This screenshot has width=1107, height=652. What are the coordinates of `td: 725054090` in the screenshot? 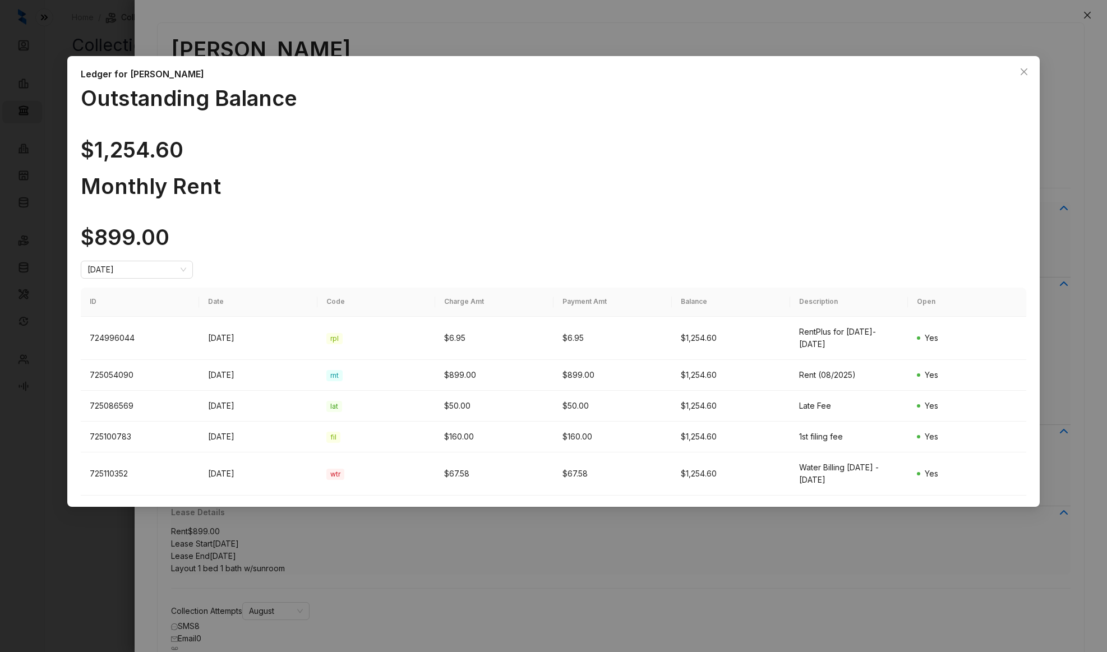 It's located at (140, 375).